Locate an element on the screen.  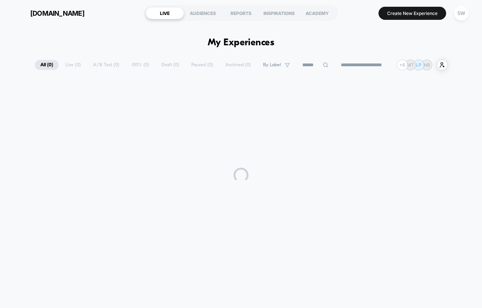
div: REPORTS is located at coordinates (241, 13).